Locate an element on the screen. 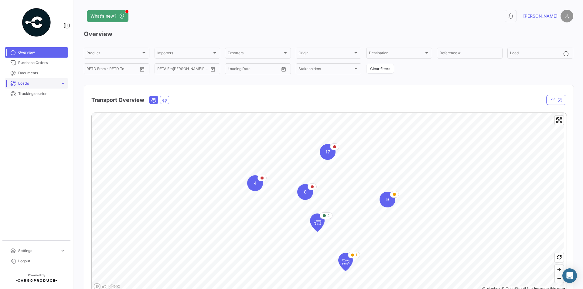 The image size is (583, 289). img: placeholder-user.png is located at coordinates (567, 16).